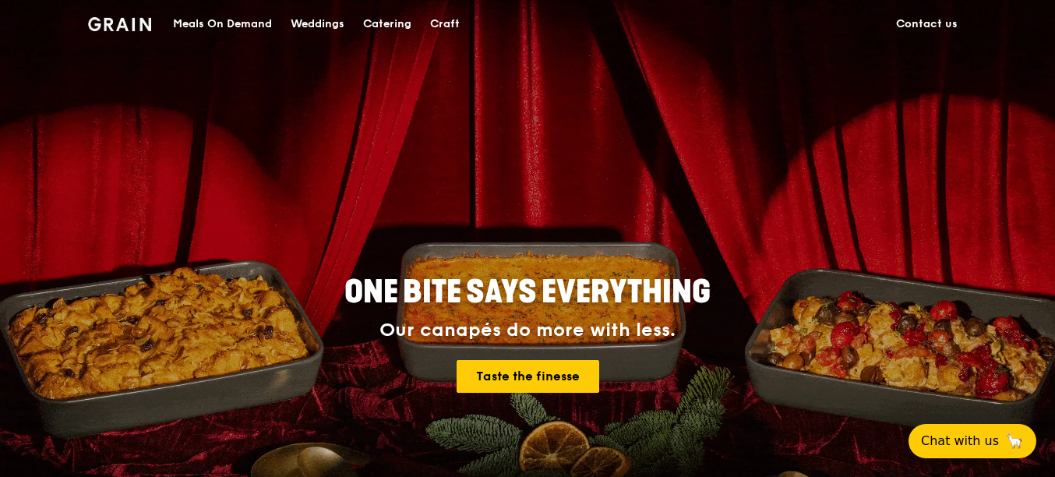  Describe the element at coordinates (445, 24) in the screenshot. I see `div: Craft` at that location.